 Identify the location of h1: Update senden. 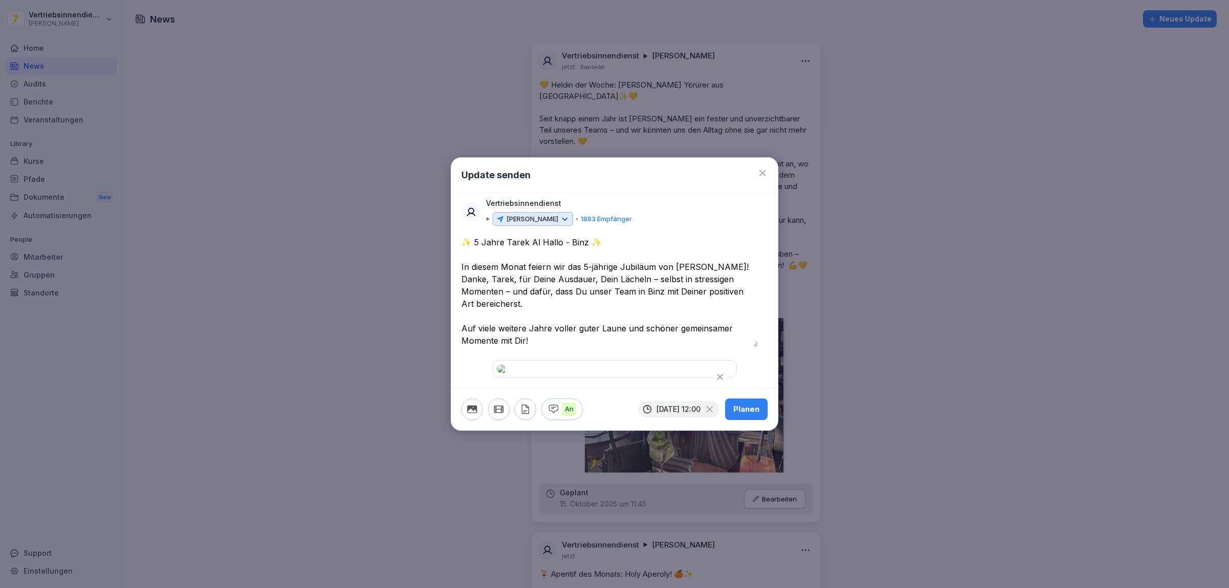
(496, 175).